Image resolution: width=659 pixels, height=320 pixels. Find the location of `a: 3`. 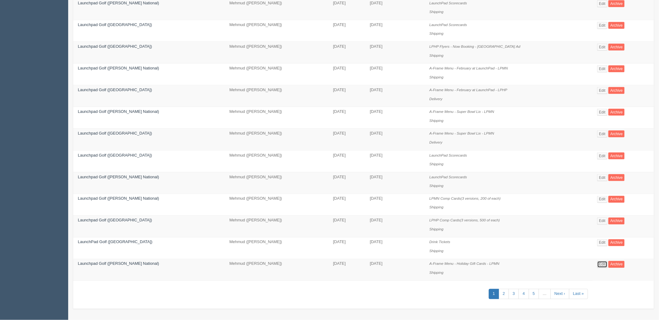

a: 3 is located at coordinates (513, 294).